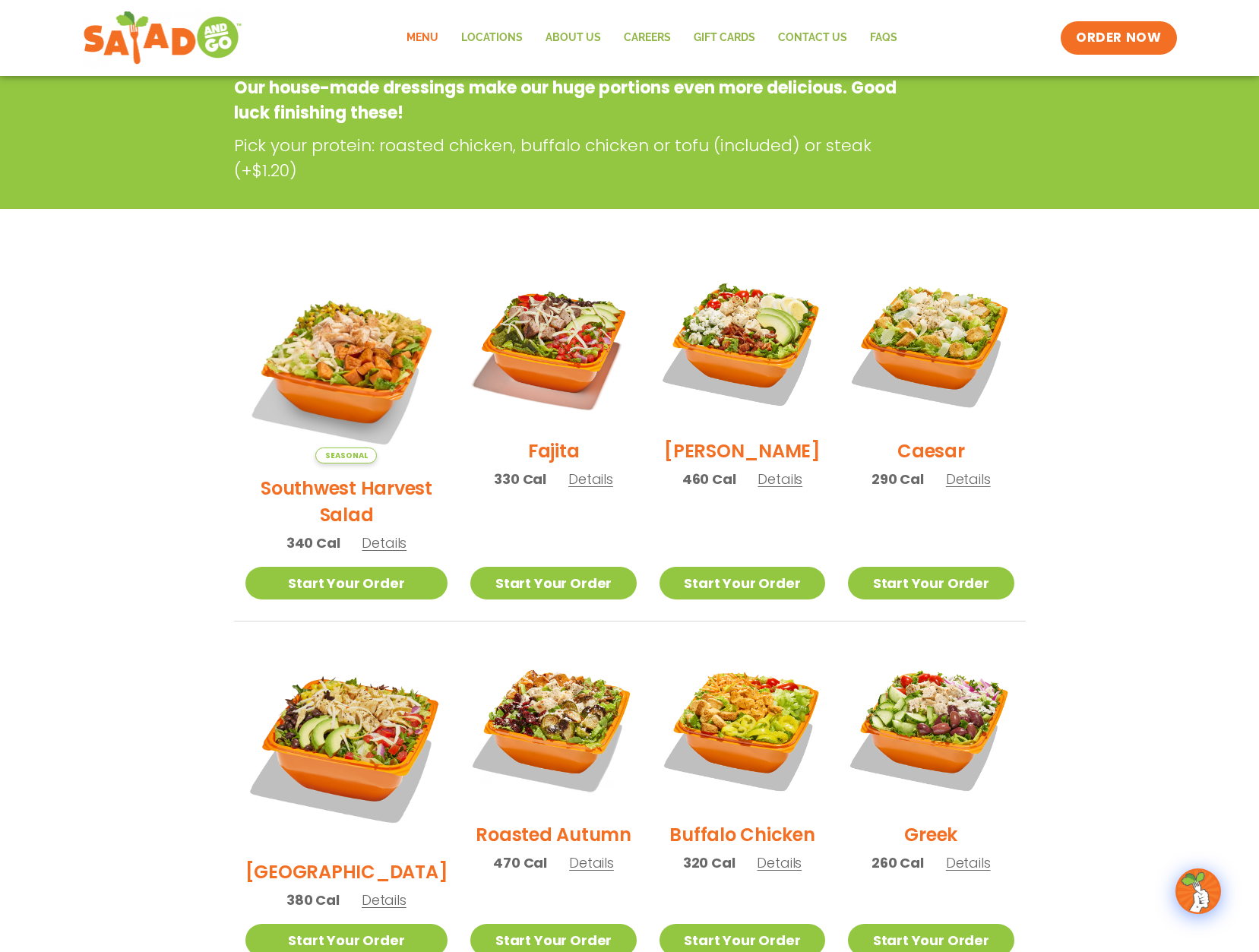 This screenshot has width=1259, height=952. Describe the element at coordinates (724, 38) in the screenshot. I see `a: GIFT CARDS` at that location.